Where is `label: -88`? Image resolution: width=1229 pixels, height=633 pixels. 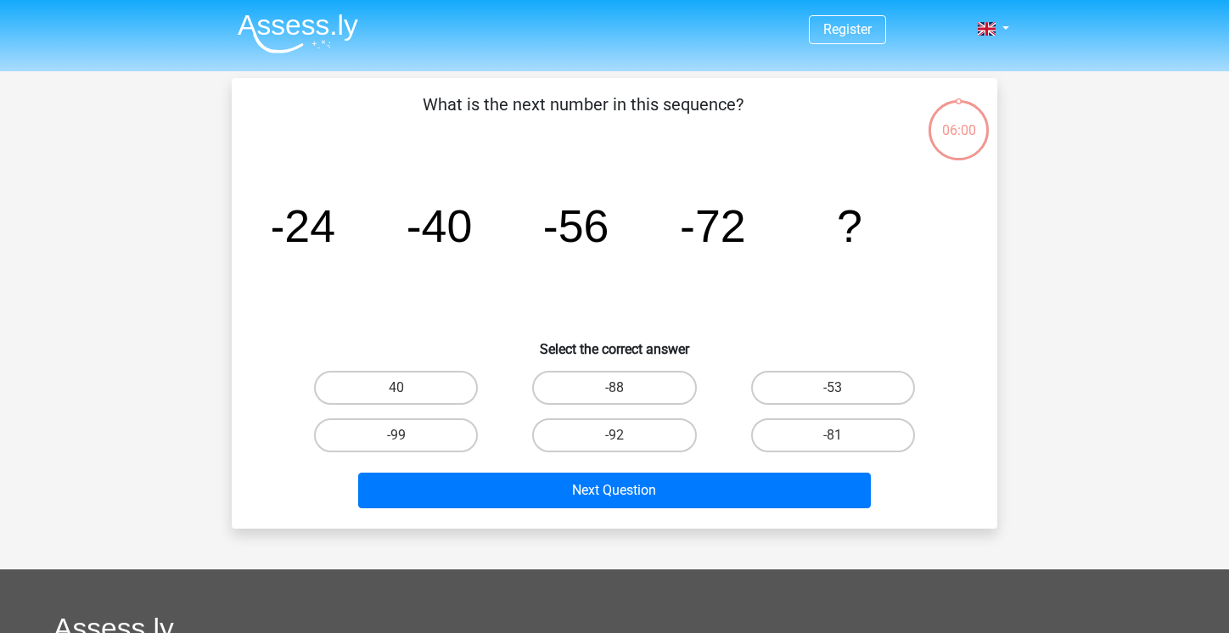 label: -88 is located at coordinates (613, 388).